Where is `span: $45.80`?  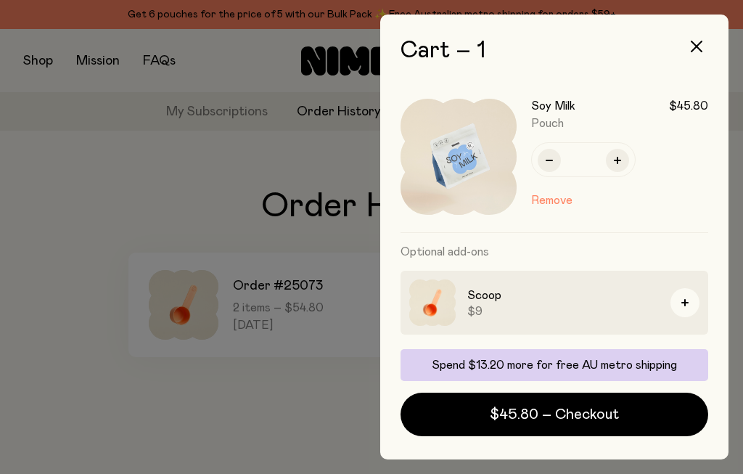 span: $45.80 is located at coordinates (689, 106).